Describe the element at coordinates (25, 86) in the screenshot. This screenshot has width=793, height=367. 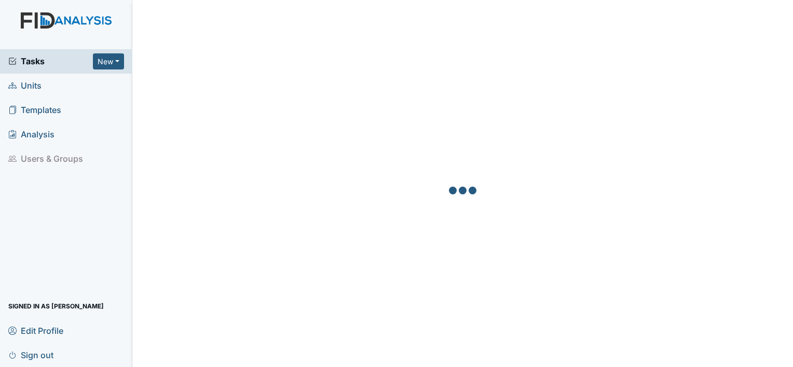
I see `span: Units` at that location.